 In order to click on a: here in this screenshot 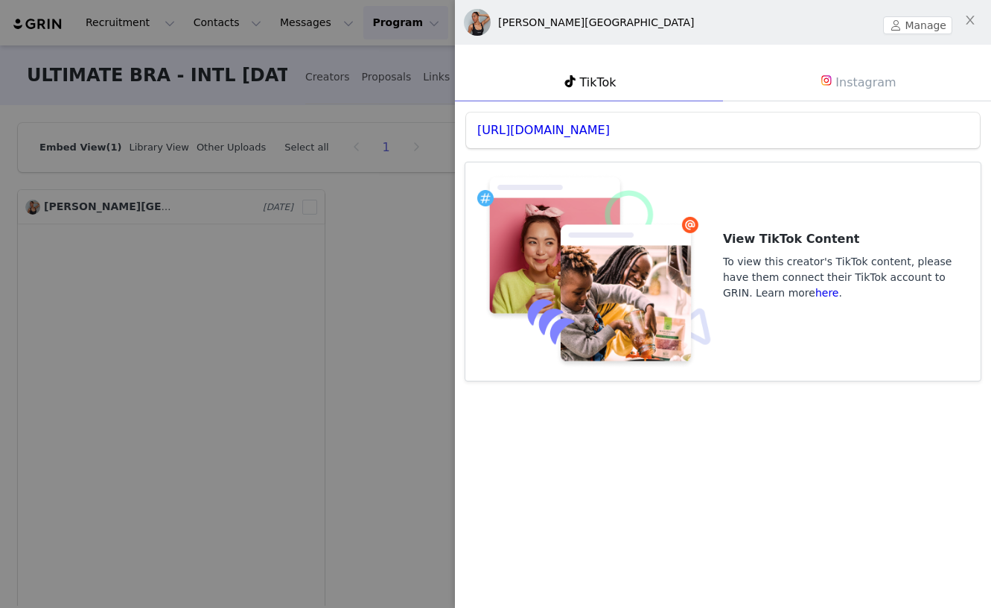, I will do `click(827, 293)`.